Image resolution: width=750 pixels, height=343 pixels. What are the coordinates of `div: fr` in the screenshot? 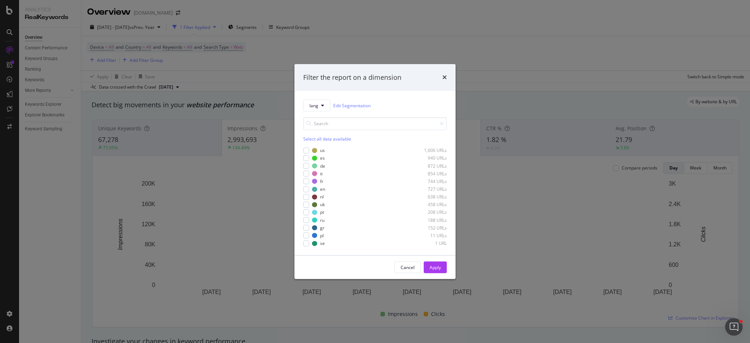 It's located at (322, 181).